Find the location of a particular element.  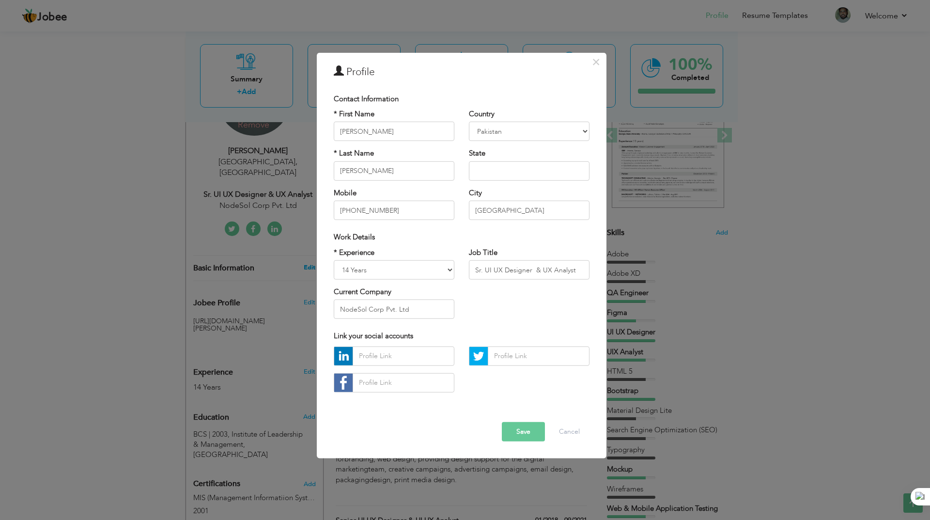

label: State is located at coordinates (477, 153).